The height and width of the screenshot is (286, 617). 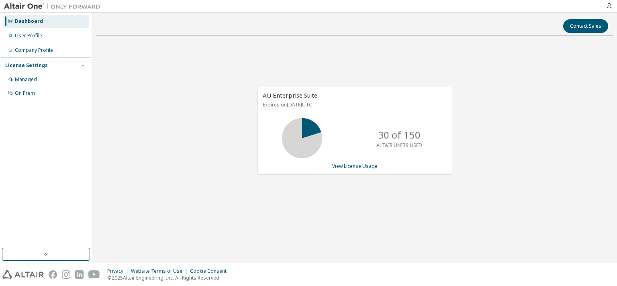 I want to click on img: linkedin.svg, so click(x=79, y=274).